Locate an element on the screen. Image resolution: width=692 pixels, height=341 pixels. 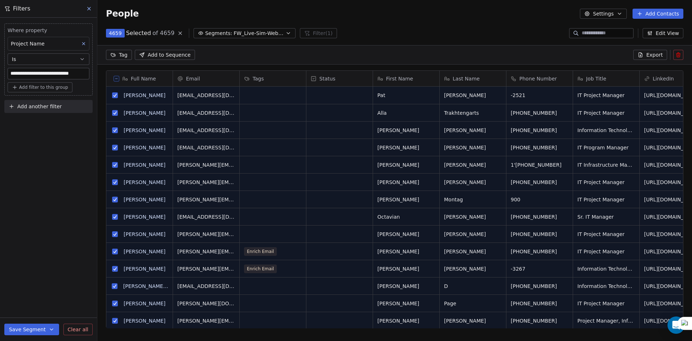
div: First Name is located at coordinates (406, 78).